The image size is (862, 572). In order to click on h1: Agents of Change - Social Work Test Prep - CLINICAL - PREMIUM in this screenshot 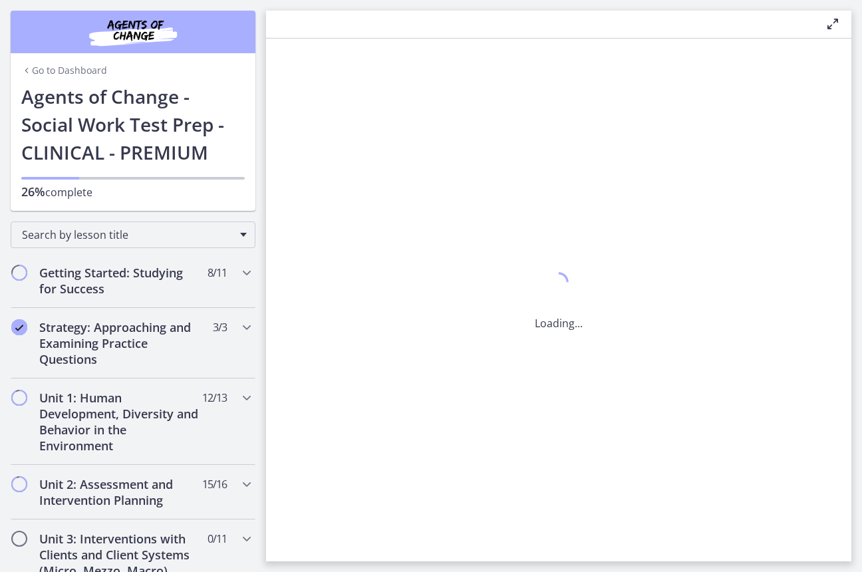, I will do `click(133, 124)`.